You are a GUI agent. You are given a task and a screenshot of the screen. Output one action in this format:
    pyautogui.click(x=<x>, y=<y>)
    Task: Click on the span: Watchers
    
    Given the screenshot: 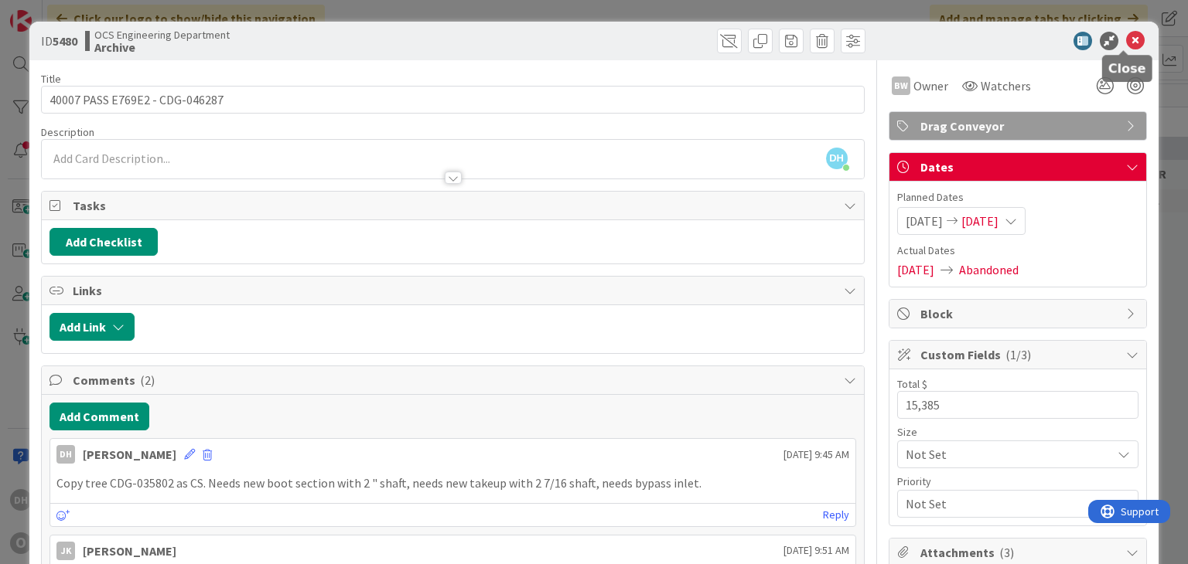 What is the action you would take?
    pyautogui.click(x=1005, y=86)
    